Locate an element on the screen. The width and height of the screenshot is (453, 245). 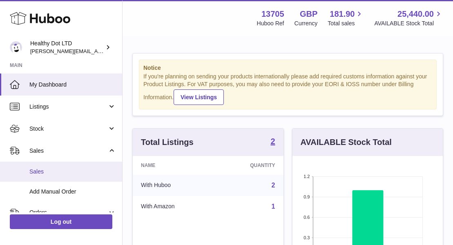
text: 0.3 is located at coordinates (306, 237).